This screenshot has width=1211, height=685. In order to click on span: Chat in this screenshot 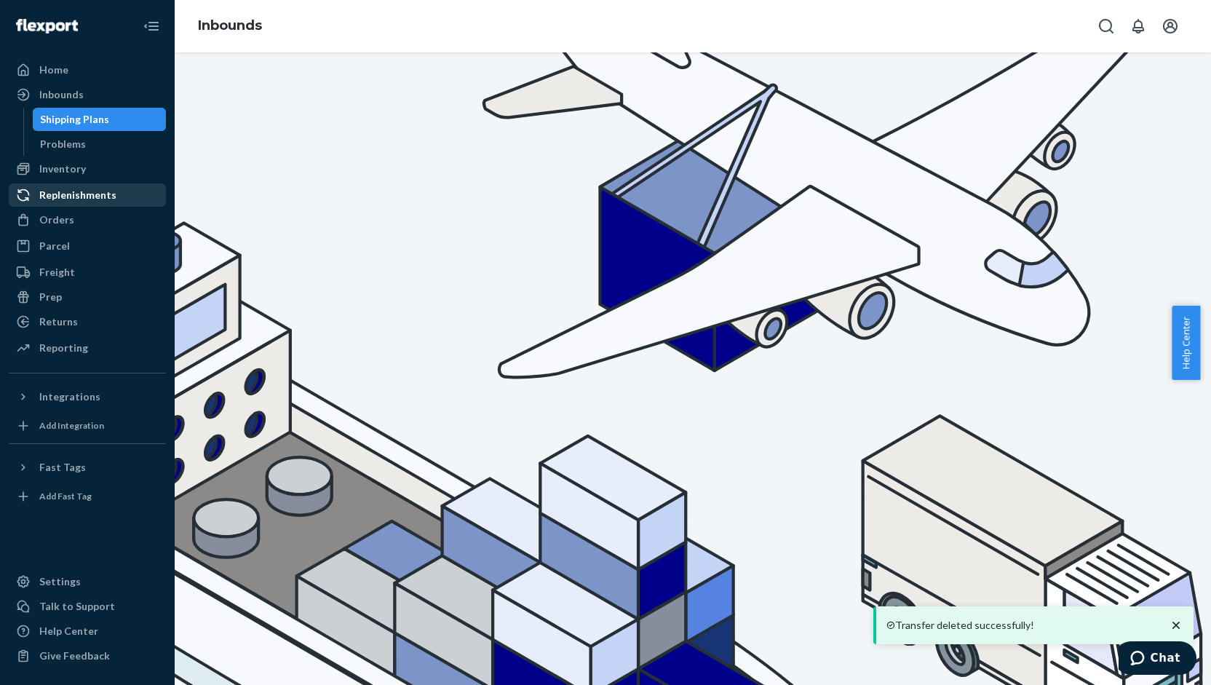, I will do `click(47, 17)`.